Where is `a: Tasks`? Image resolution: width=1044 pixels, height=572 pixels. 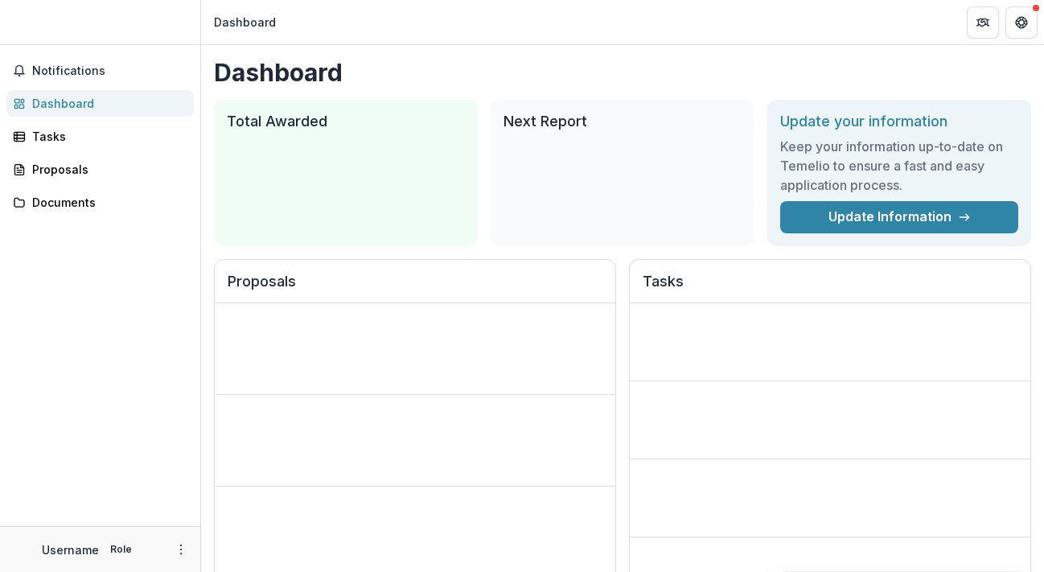
a: Tasks is located at coordinates (100, 136).